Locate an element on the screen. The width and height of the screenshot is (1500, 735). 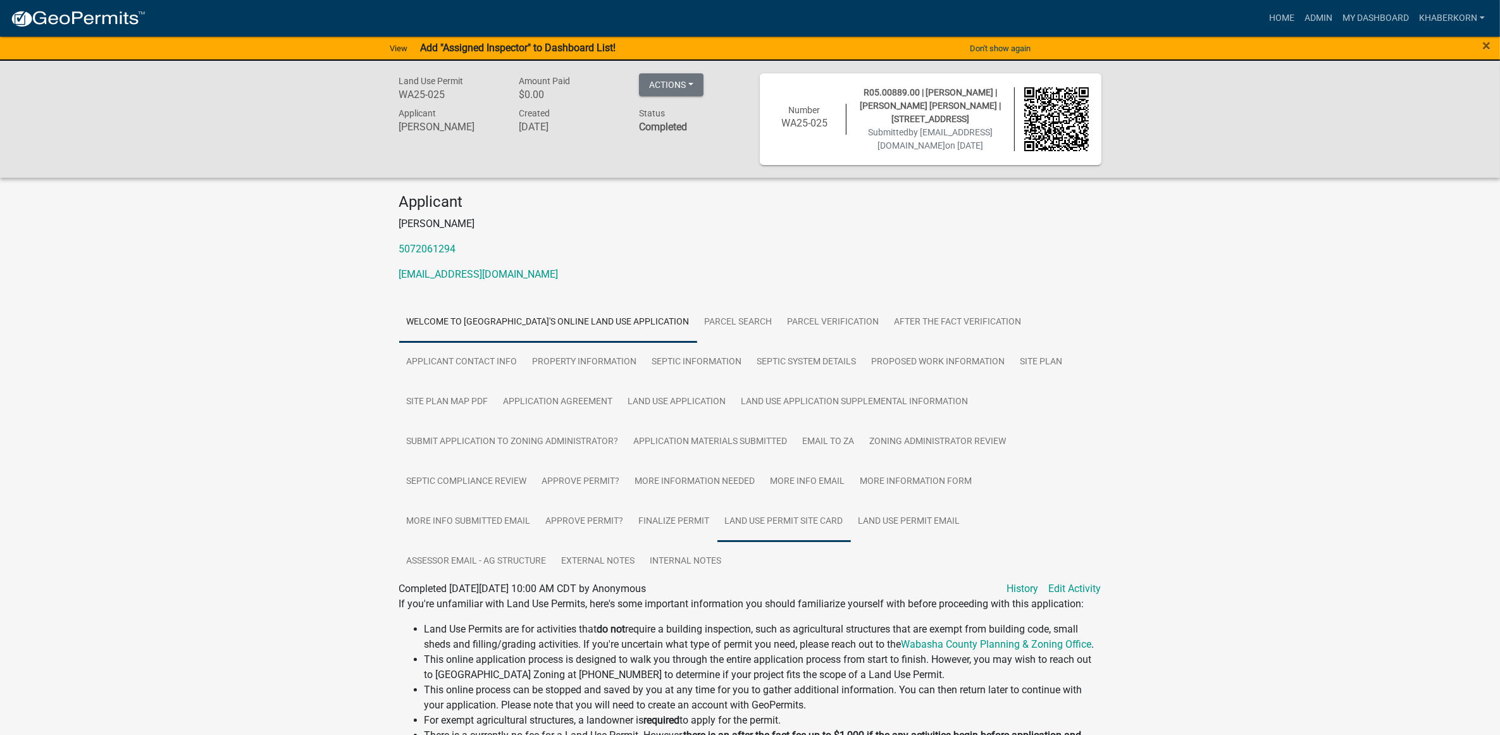
span: Amount Paid is located at coordinates (544, 81).